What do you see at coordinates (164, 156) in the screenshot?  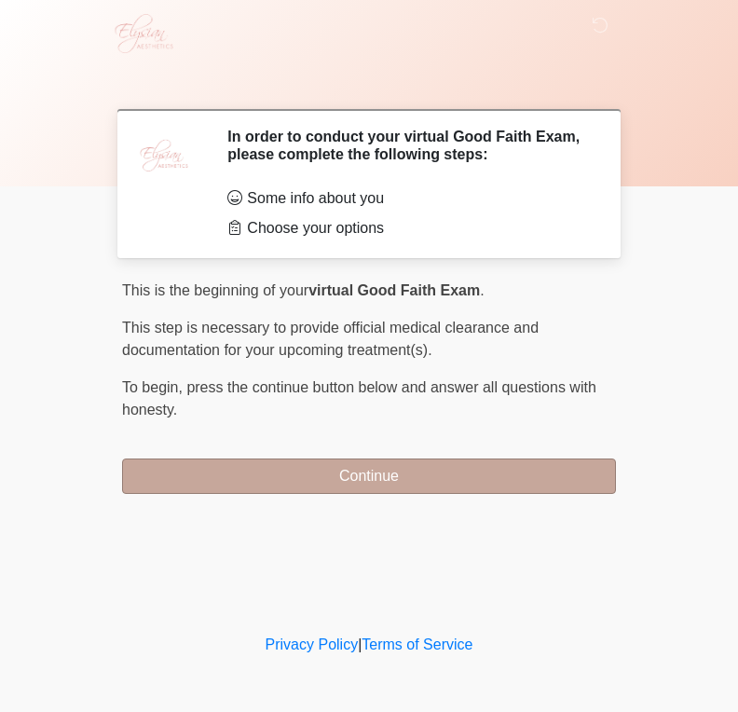 I see `img: Agent Avatar` at bounding box center [164, 156].